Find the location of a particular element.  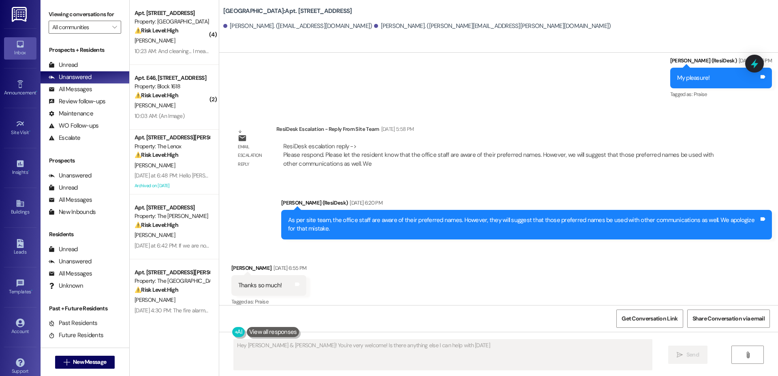

div: Review follow-ups is located at coordinates (77, 101).